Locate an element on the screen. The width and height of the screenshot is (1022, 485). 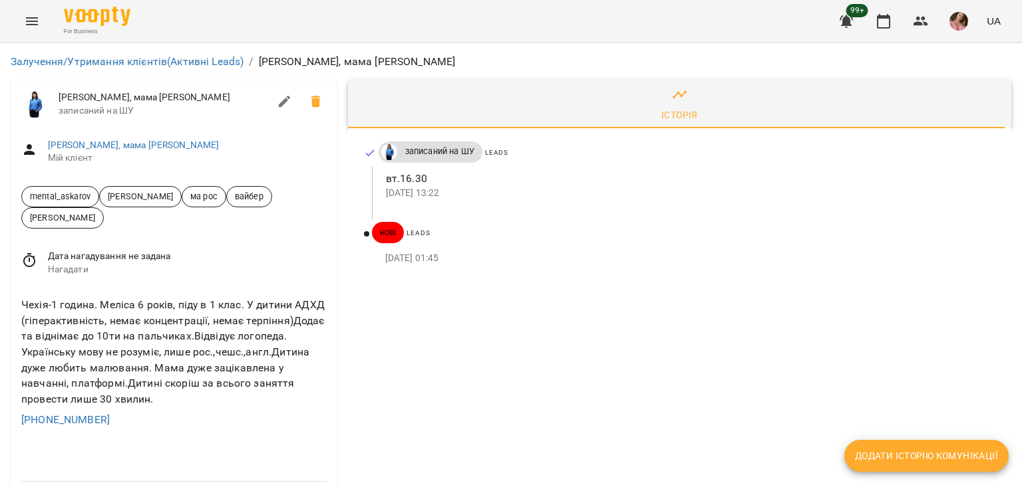
button: Додати історію комунікації is located at coordinates (926, 456).